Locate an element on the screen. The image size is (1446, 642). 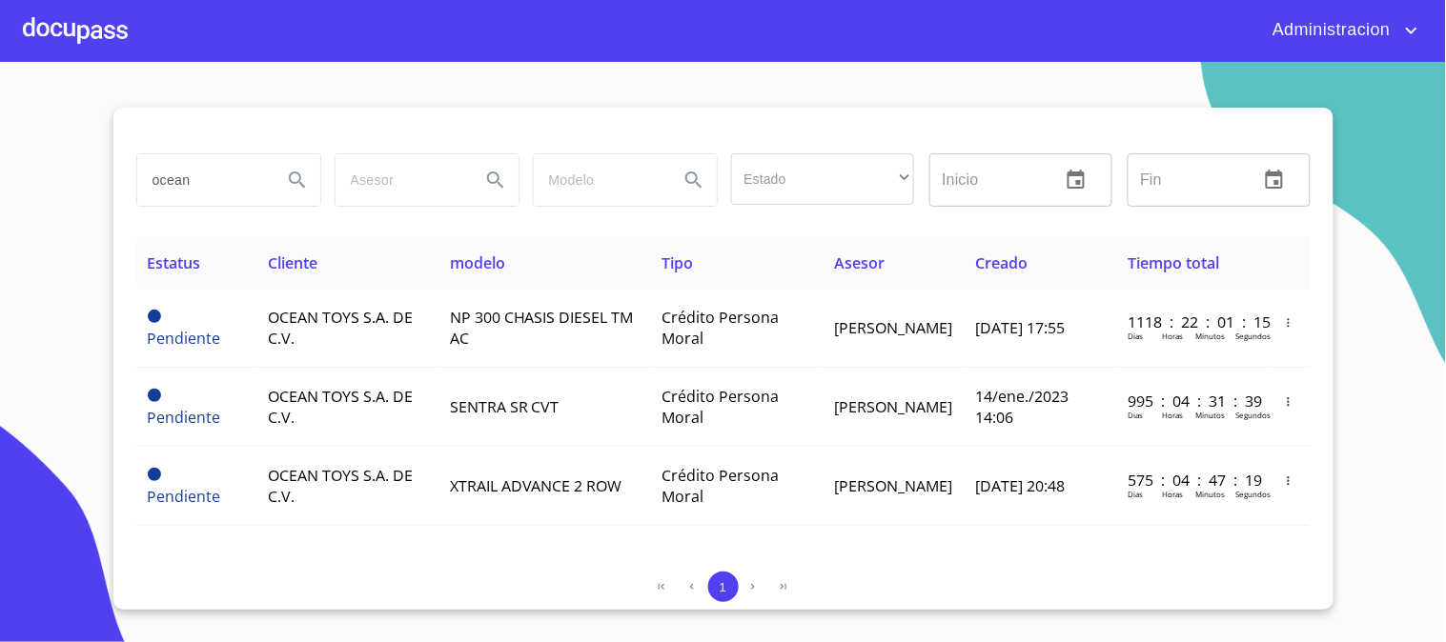
span: Asesor is located at coordinates (859, 263).